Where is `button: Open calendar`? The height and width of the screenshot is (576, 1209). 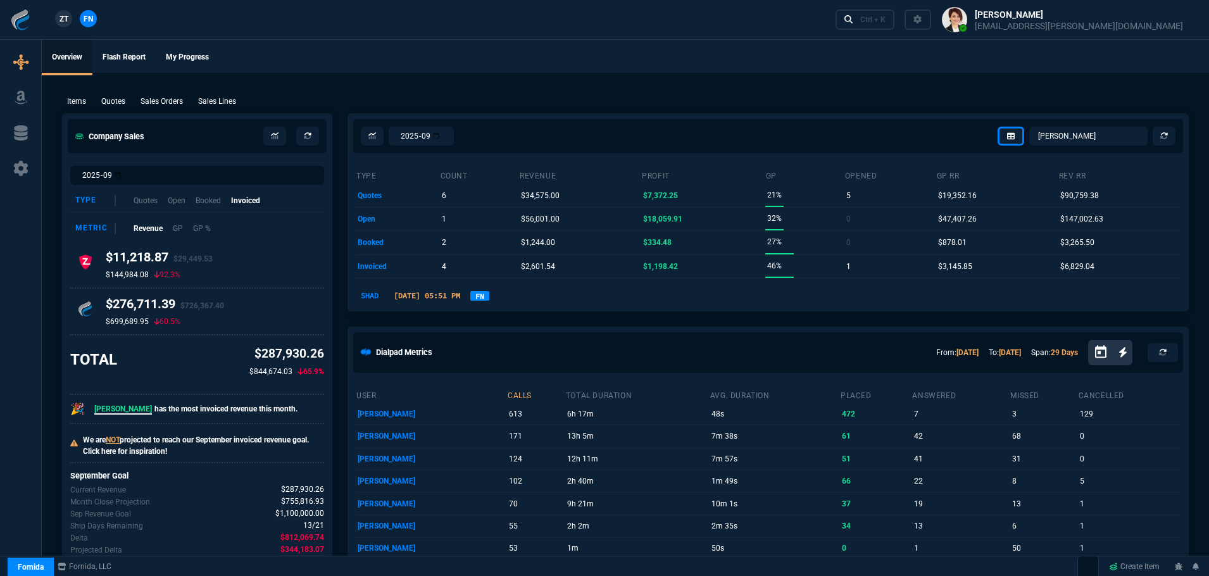 button: Open calendar is located at coordinates (1106, 352).